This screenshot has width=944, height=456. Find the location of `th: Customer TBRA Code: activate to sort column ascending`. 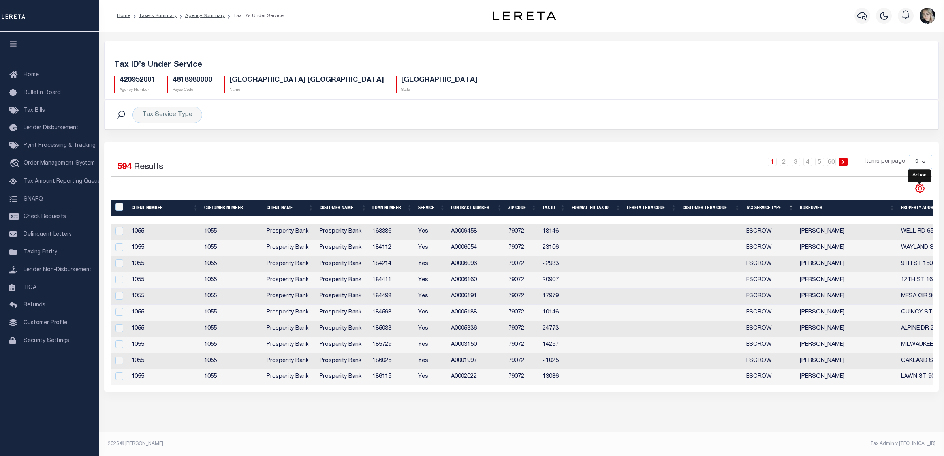

th: Customer TBRA Code: activate to sort column ascending is located at coordinates (711, 208).